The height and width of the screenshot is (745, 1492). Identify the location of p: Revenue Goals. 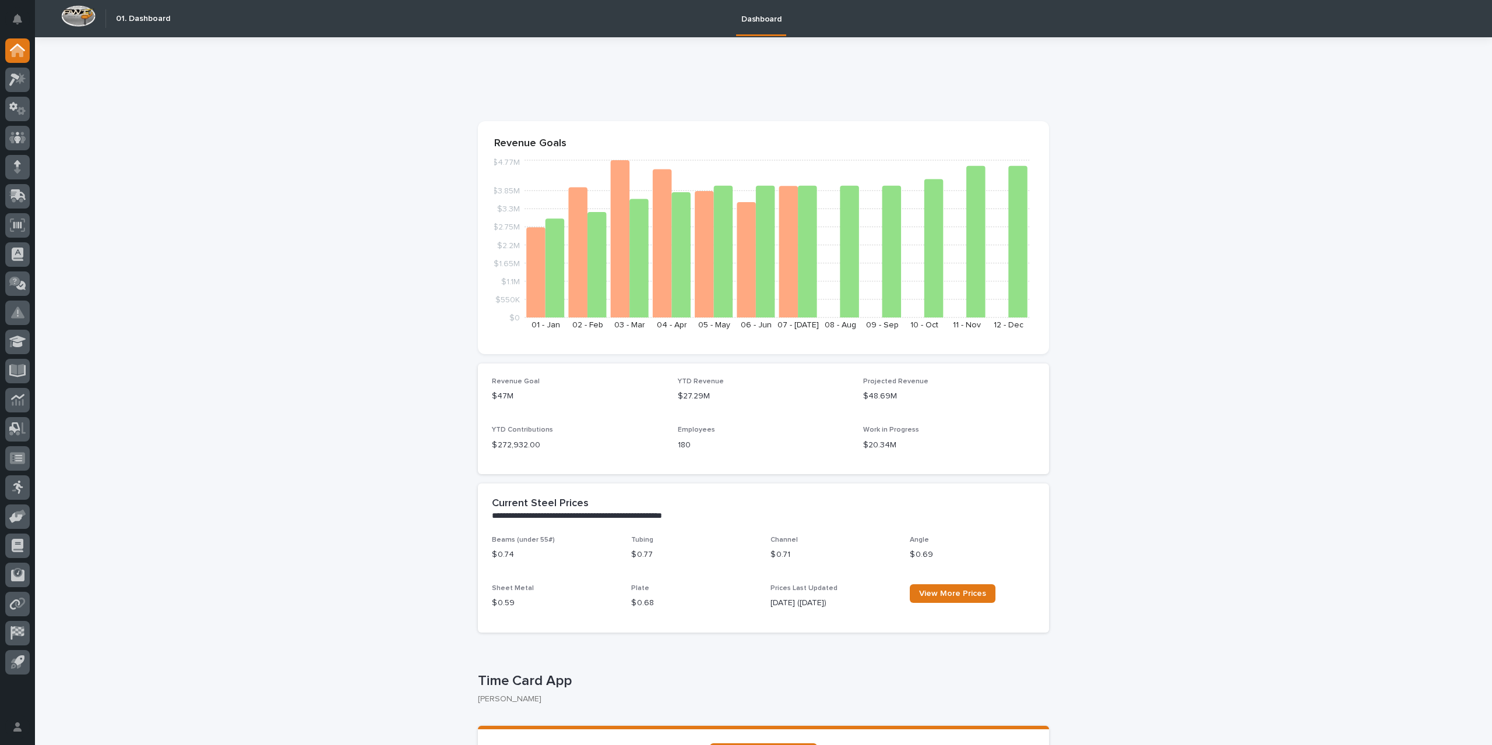
(763, 144).